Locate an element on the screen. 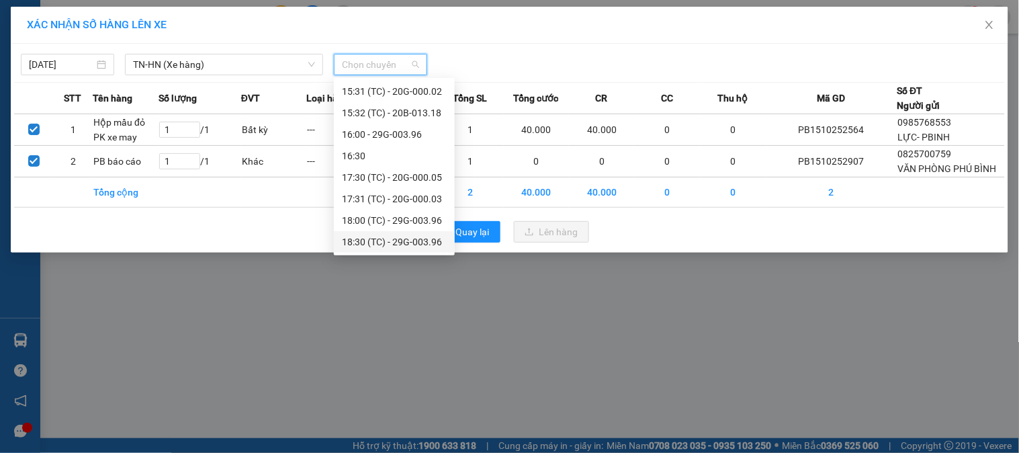 Image resolution: width=1019 pixels, height=453 pixels. div: 18:00 (TC) - 29G-003.96 is located at coordinates (394, 220).